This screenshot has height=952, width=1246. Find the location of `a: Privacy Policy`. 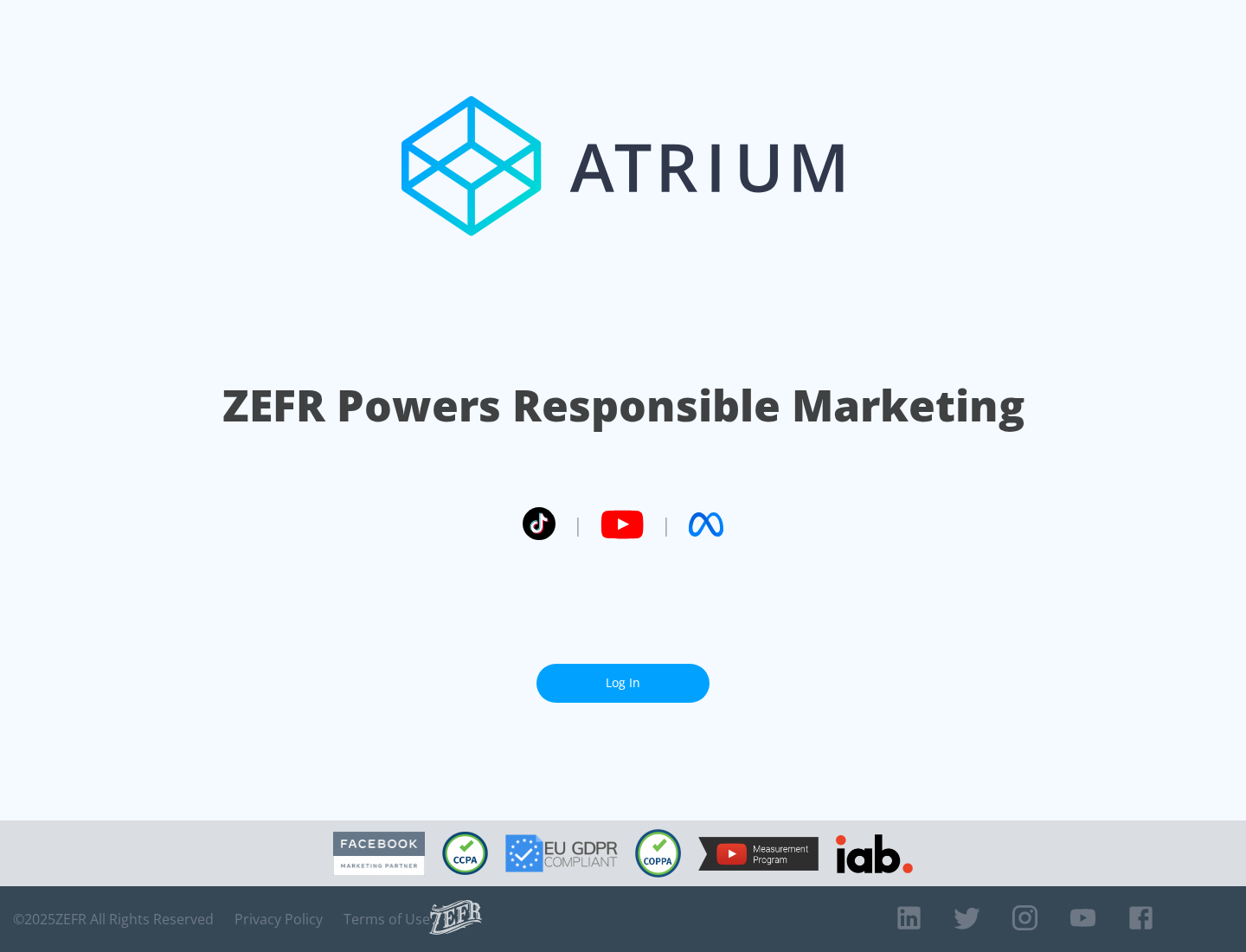

a: Privacy Policy is located at coordinates (279, 919).